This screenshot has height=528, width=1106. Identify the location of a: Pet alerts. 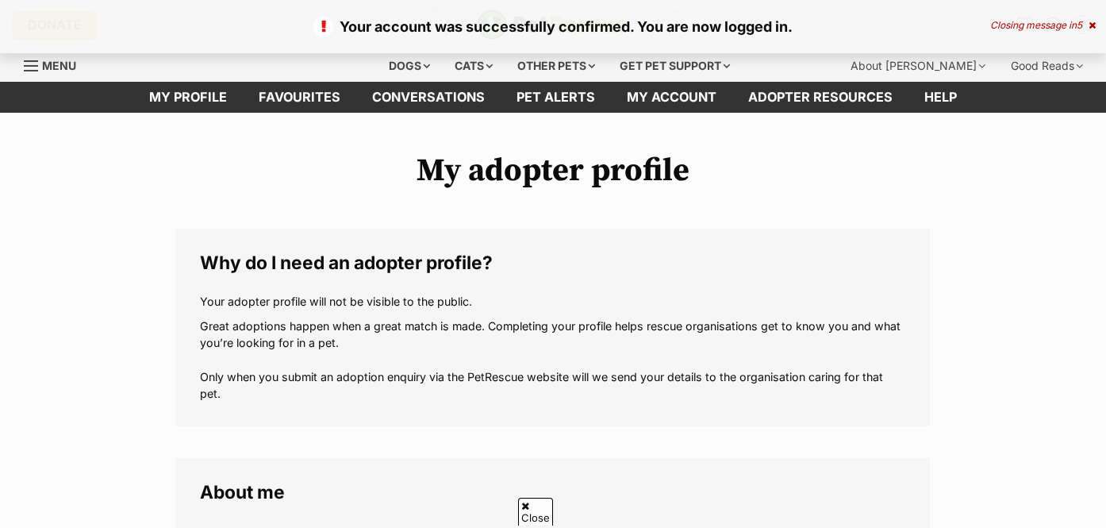
(555, 97).